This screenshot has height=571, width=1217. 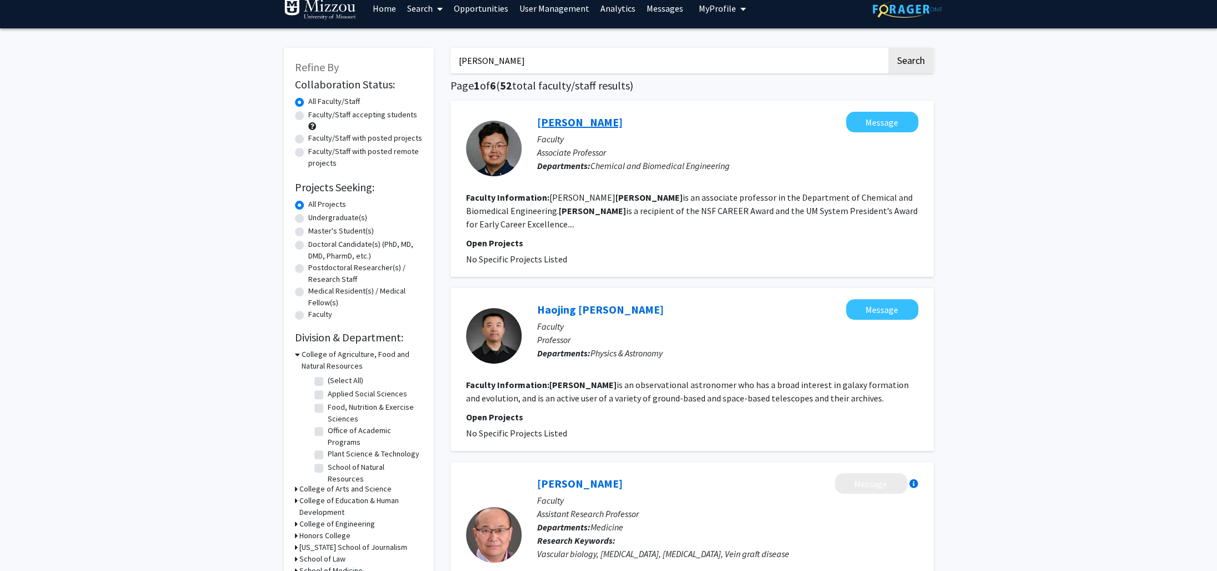 I want to click on button: Message Yan Ji, so click(x=871, y=483).